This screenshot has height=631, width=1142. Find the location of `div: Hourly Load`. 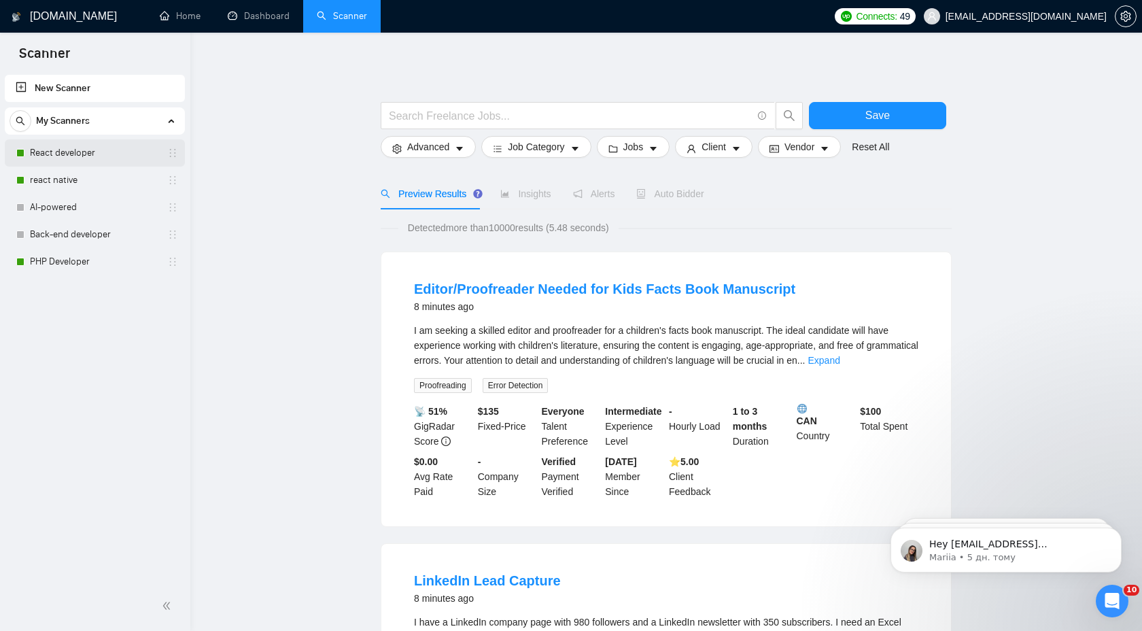

div: Hourly Load is located at coordinates (698, 426).